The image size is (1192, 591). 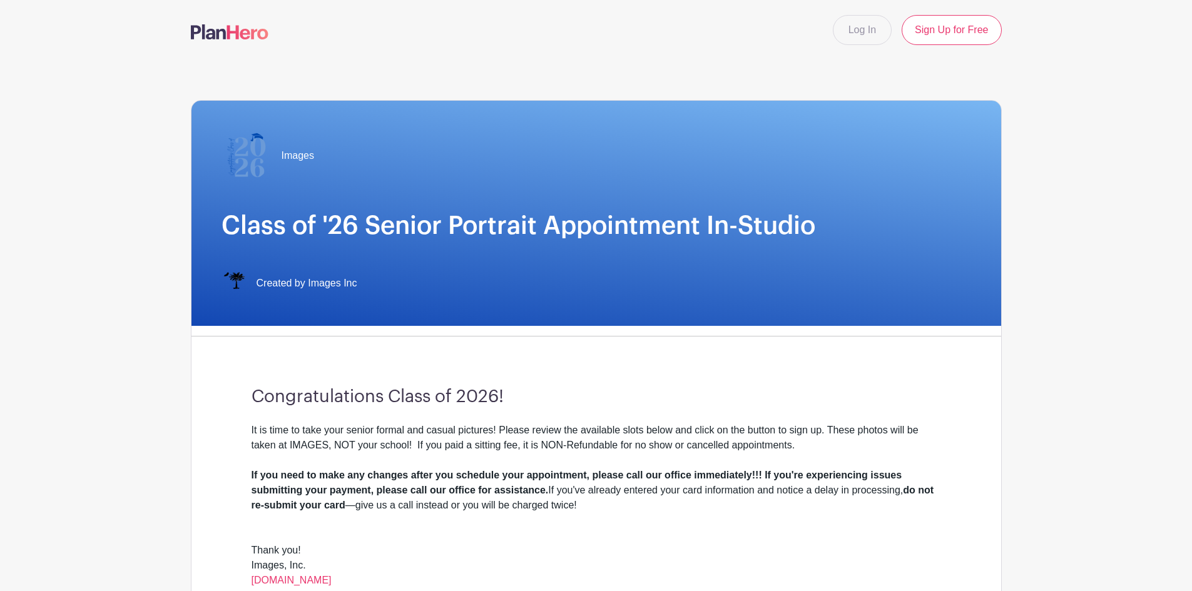 What do you see at coordinates (596, 438) in the screenshot?
I see `div: It is time to take your senior formal and casual pictures! Please review the available slots belo...` at bounding box center [596, 438].